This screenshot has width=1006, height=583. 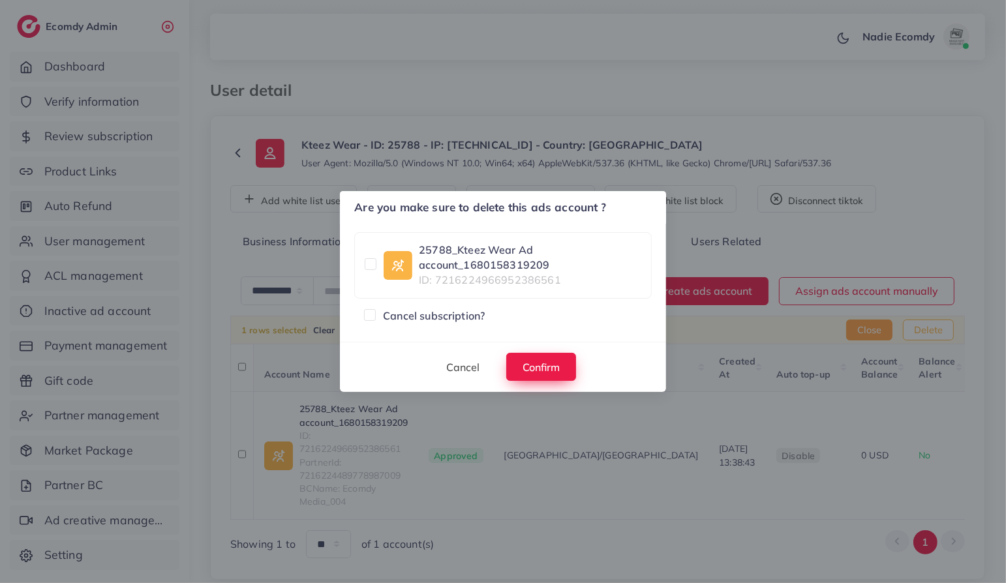 What do you see at coordinates (480, 207) in the screenshot?
I see `h5: Are you make sure to delete this ads account ?` at bounding box center [480, 207].